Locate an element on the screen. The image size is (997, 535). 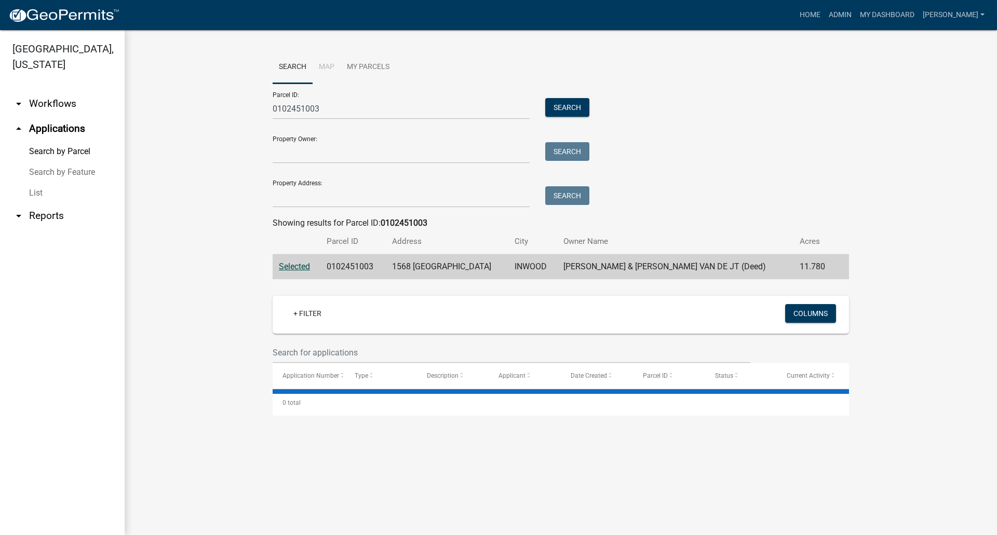
th: Parcel ID is located at coordinates (353, 241).